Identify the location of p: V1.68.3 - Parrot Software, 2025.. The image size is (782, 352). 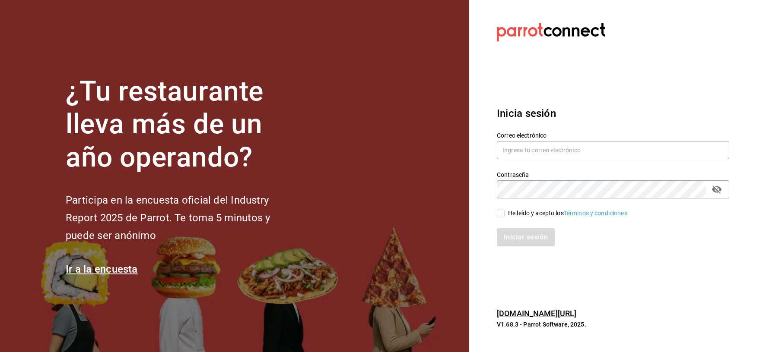
(613, 325).